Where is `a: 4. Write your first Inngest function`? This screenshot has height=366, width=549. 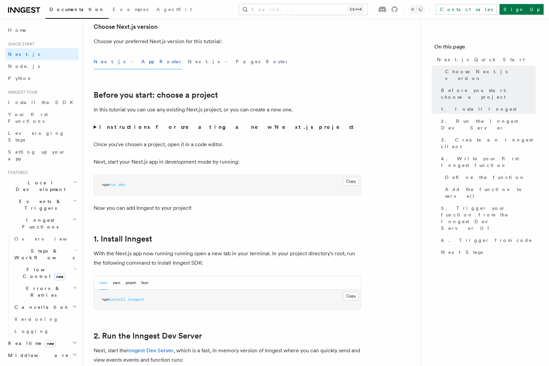
a: 4. Write your first Inngest function is located at coordinates (487, 162).